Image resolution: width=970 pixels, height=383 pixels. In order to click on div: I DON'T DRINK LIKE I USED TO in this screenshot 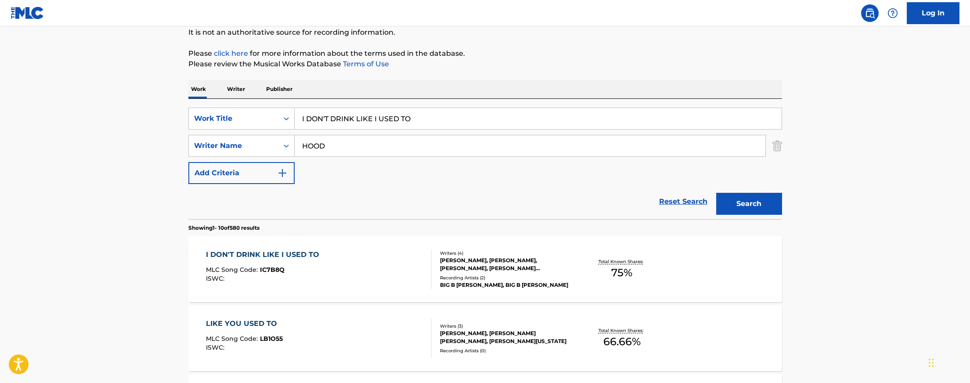, I will do `click(265, 255)`.